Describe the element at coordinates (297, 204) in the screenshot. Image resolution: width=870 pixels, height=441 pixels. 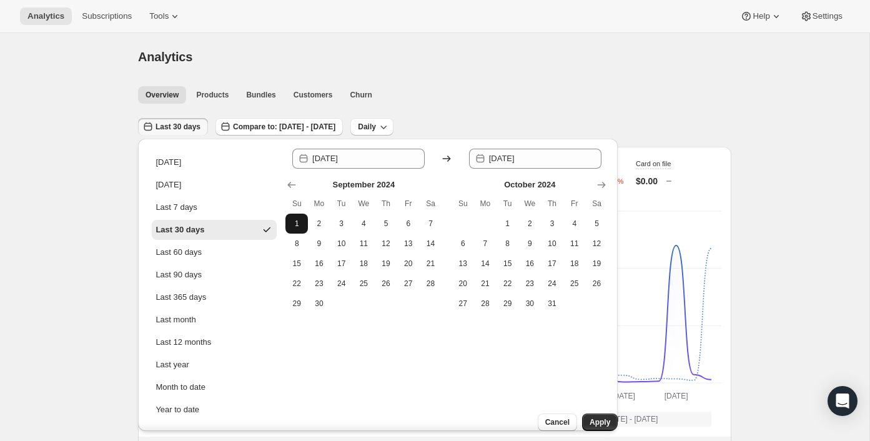
I see `th: Sunday` at that location.